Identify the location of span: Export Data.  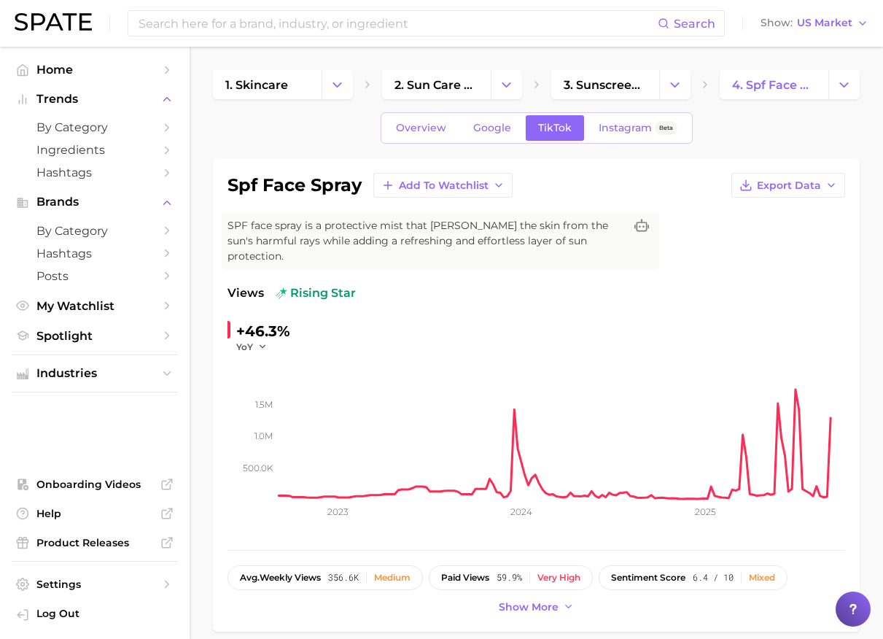
(789, 185).